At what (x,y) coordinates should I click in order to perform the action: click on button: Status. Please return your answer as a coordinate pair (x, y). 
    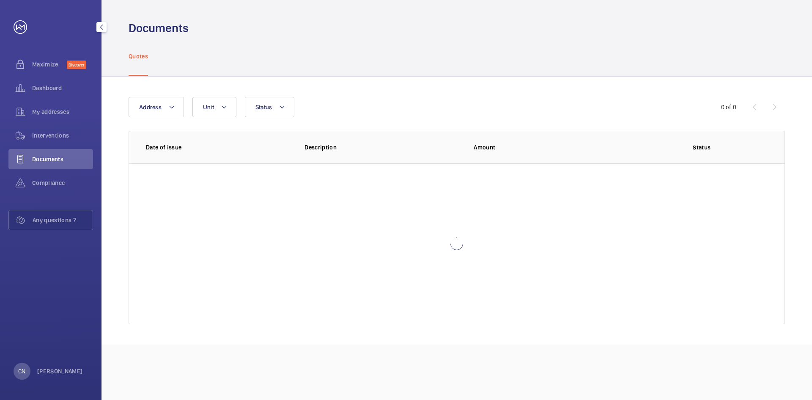
    Looking at the image, I should click on (270, 107).